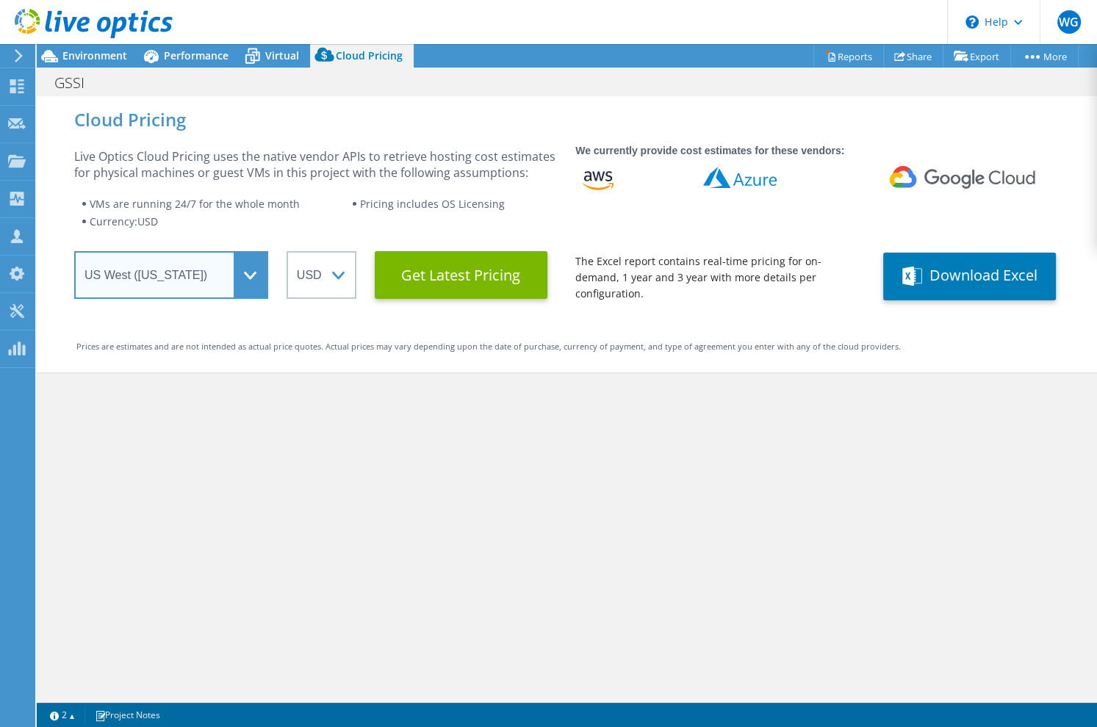 Image resolution: width=1097 pixels, height=727 pixels. I want to click on button: Download Excel, so click(969, 276).